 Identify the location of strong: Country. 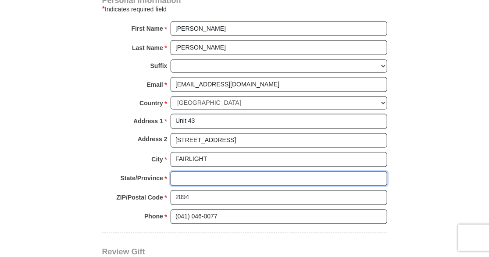
(151, 103).